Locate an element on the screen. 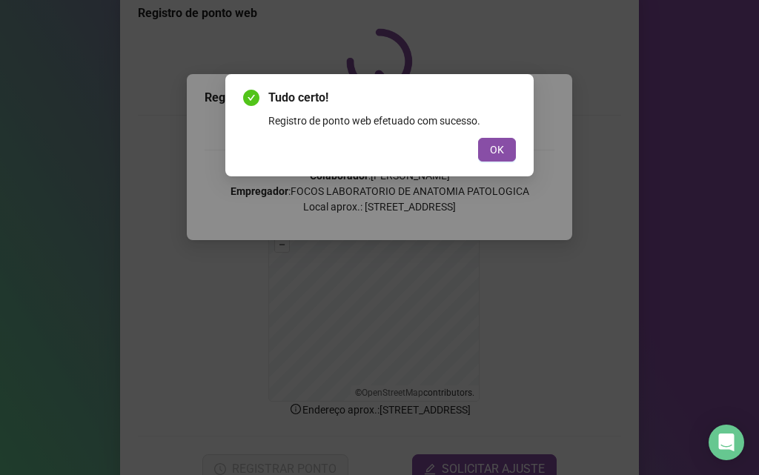 The image size is (759, 475). span: Tudo certo! is located at coordinates (392, 98).